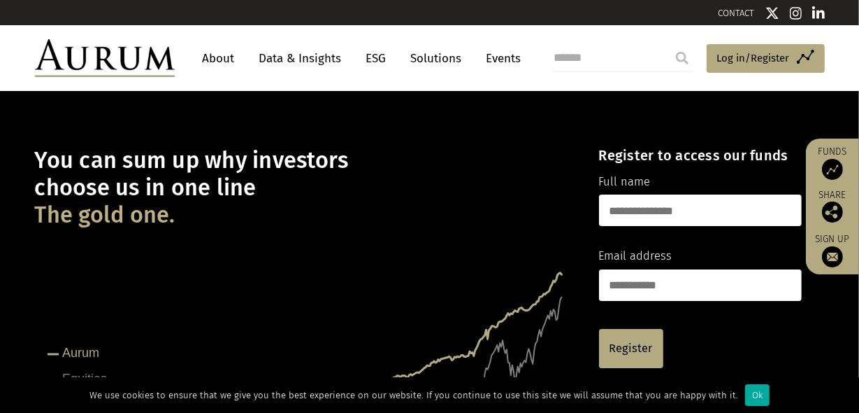 This screenshot has width=859, height=413. What do you see at coordinates (754, 58) in the screenshot?
I see `span: Log in/Register` at bounding box center [754, 58].